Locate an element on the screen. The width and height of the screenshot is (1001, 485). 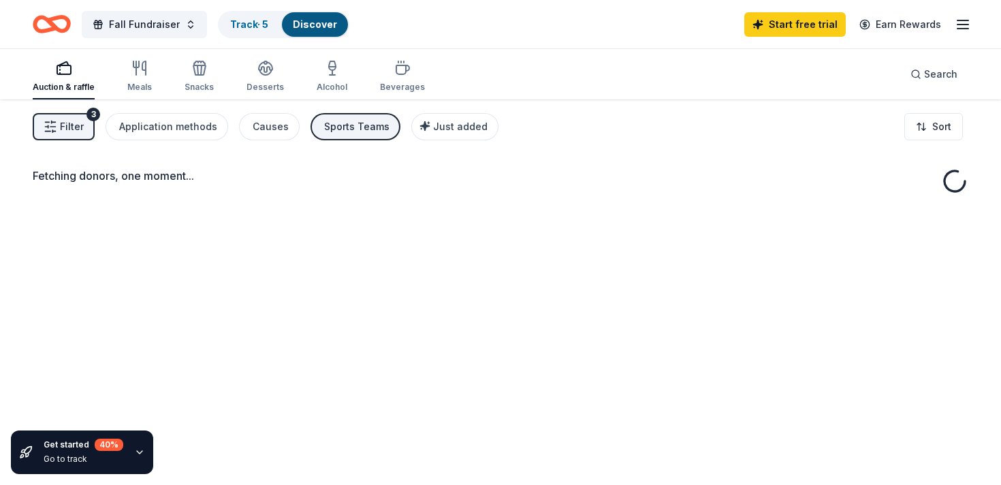
a: Home is located at coordinates (52, 24).